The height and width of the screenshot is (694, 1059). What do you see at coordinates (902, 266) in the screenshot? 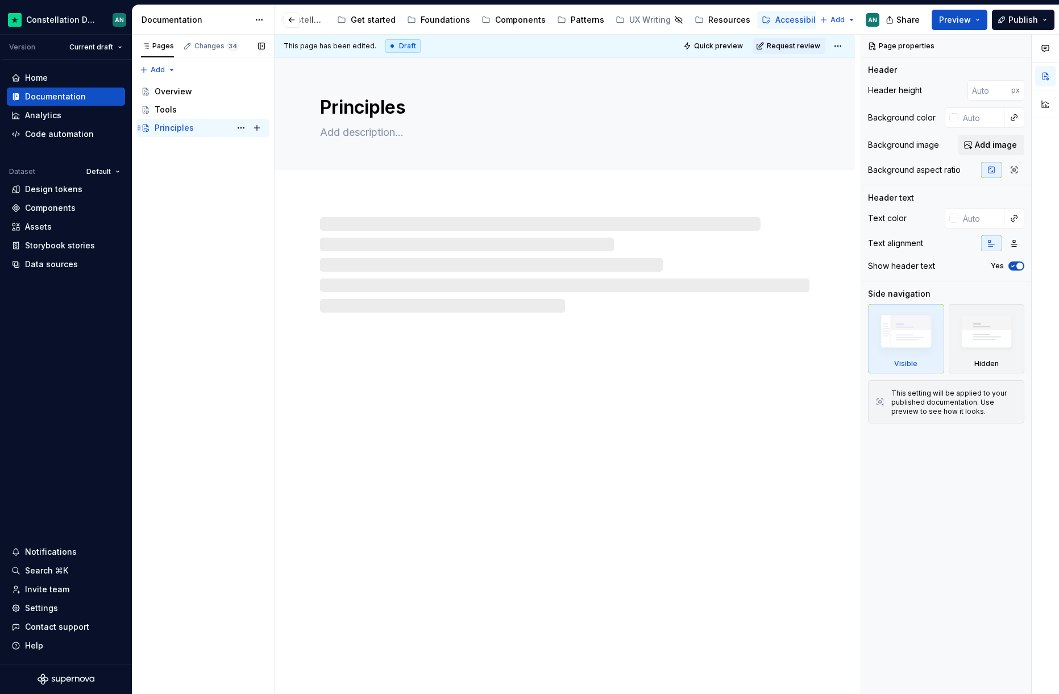
I see `div: Show header text` at bounding box center [902, 266].